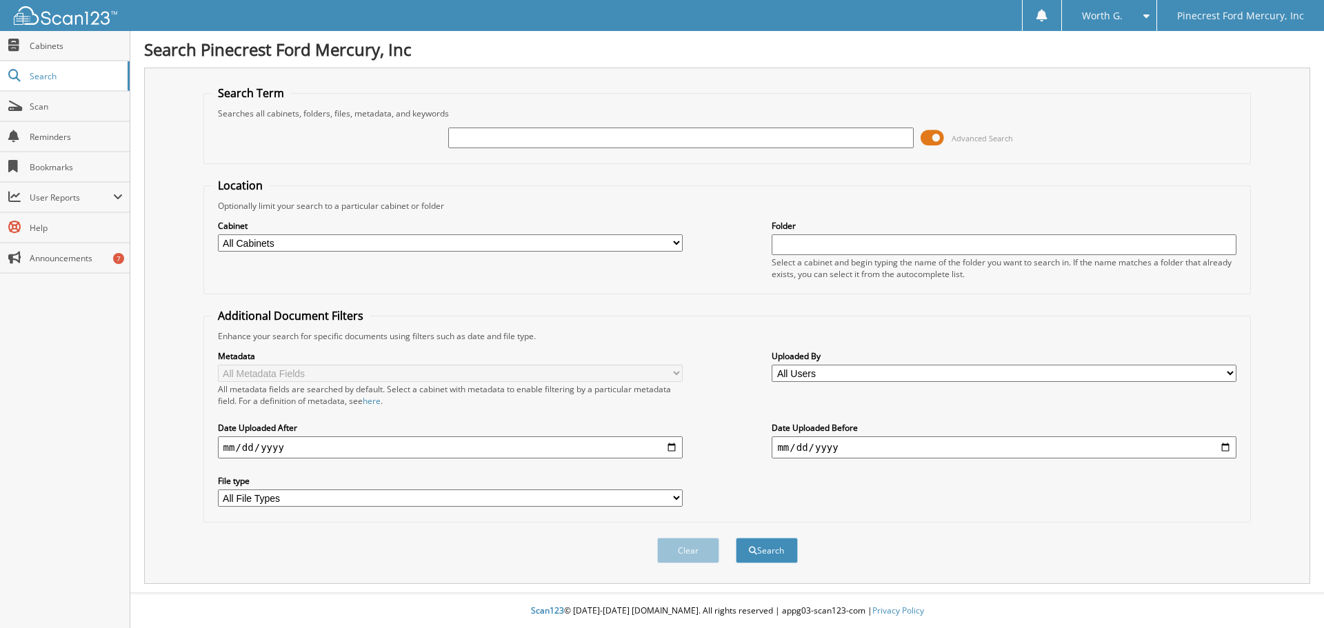 Image resolution: width=1324 pixels, height=628 pixels. What do you see at coordinates (982, 138) in the screenshot?
I see `span: Advanced Search` at bounding box center [982, 138].